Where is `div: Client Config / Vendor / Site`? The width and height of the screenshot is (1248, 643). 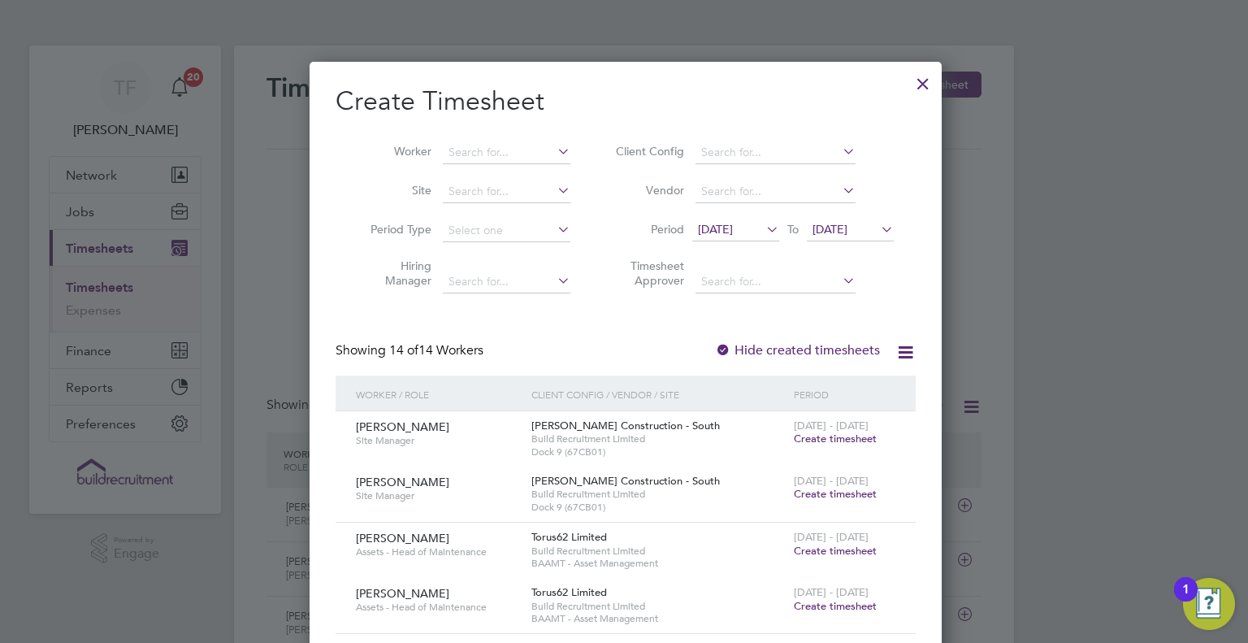
div: Client Config / Vendor / Site is located at coordinates (659, 394).